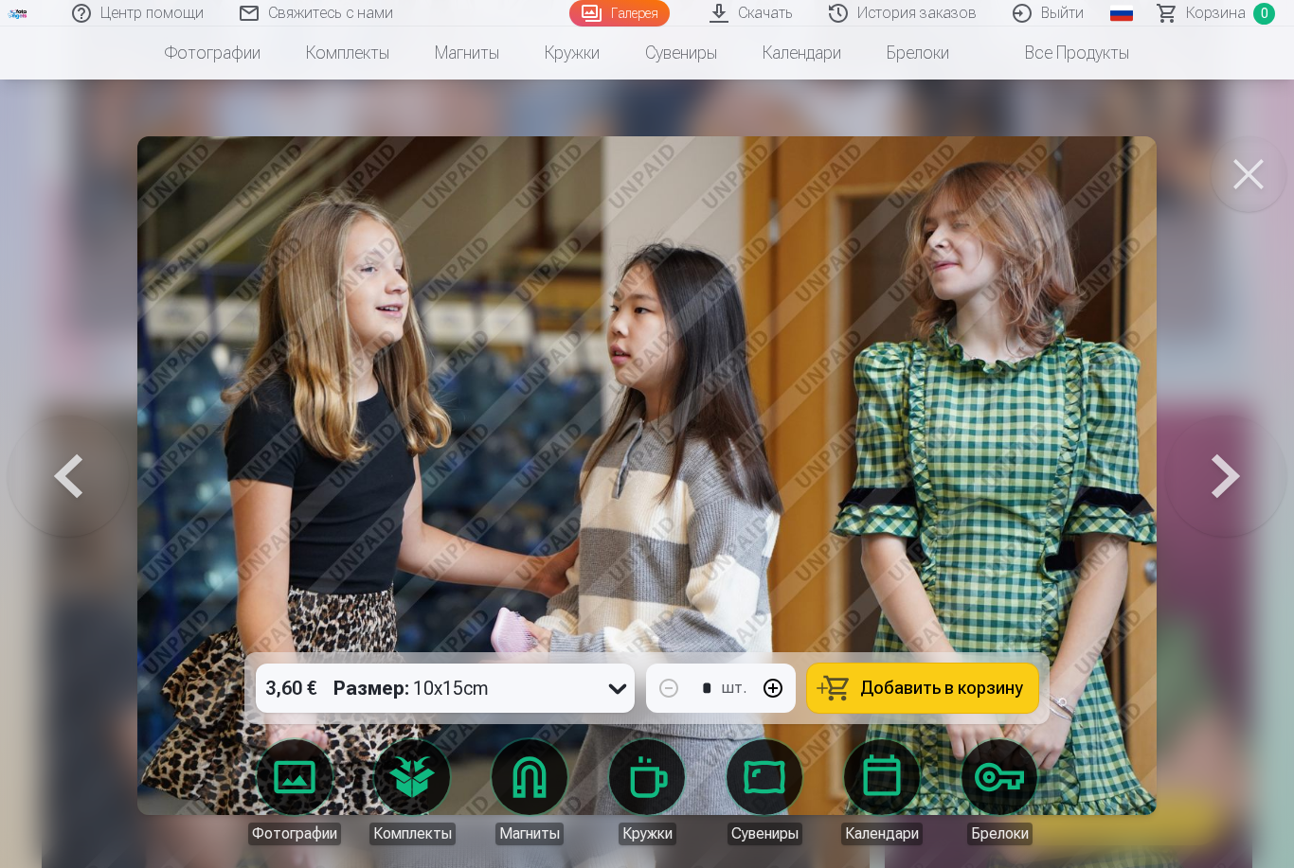  I want to click on div: Брелоки, so click(999, 834).